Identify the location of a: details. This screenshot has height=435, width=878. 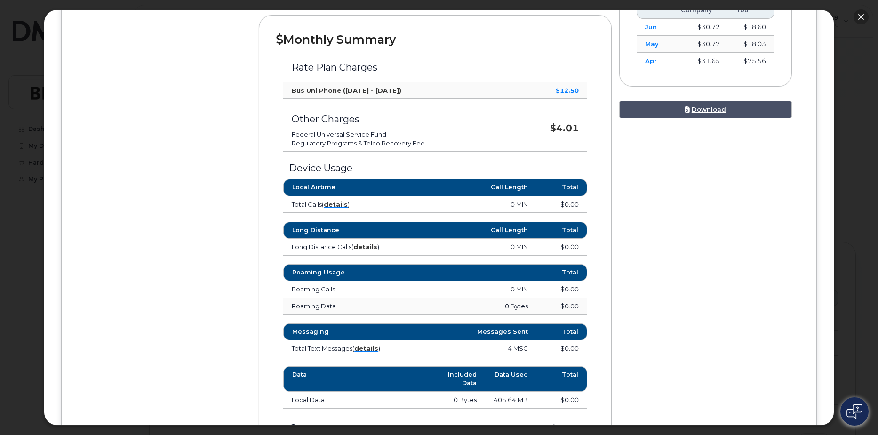
(366, 348).